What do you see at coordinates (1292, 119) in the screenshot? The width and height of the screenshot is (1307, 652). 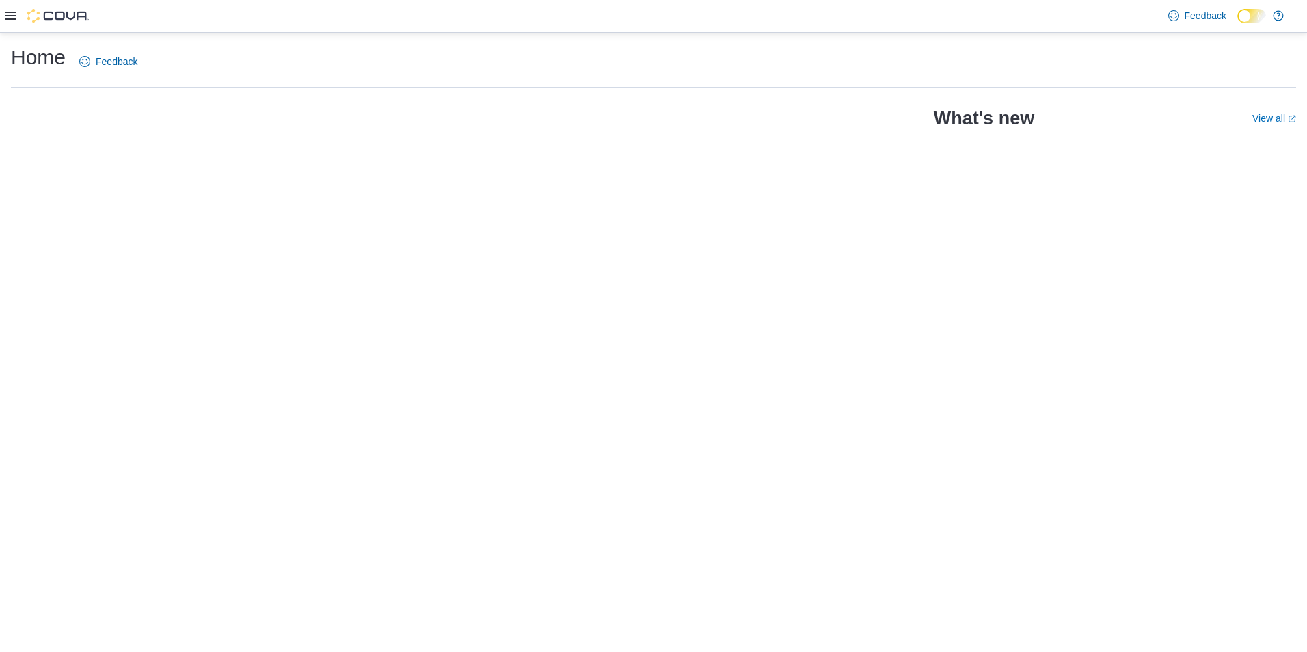 I see `svg: External link` at bounding box center [1292, 119].